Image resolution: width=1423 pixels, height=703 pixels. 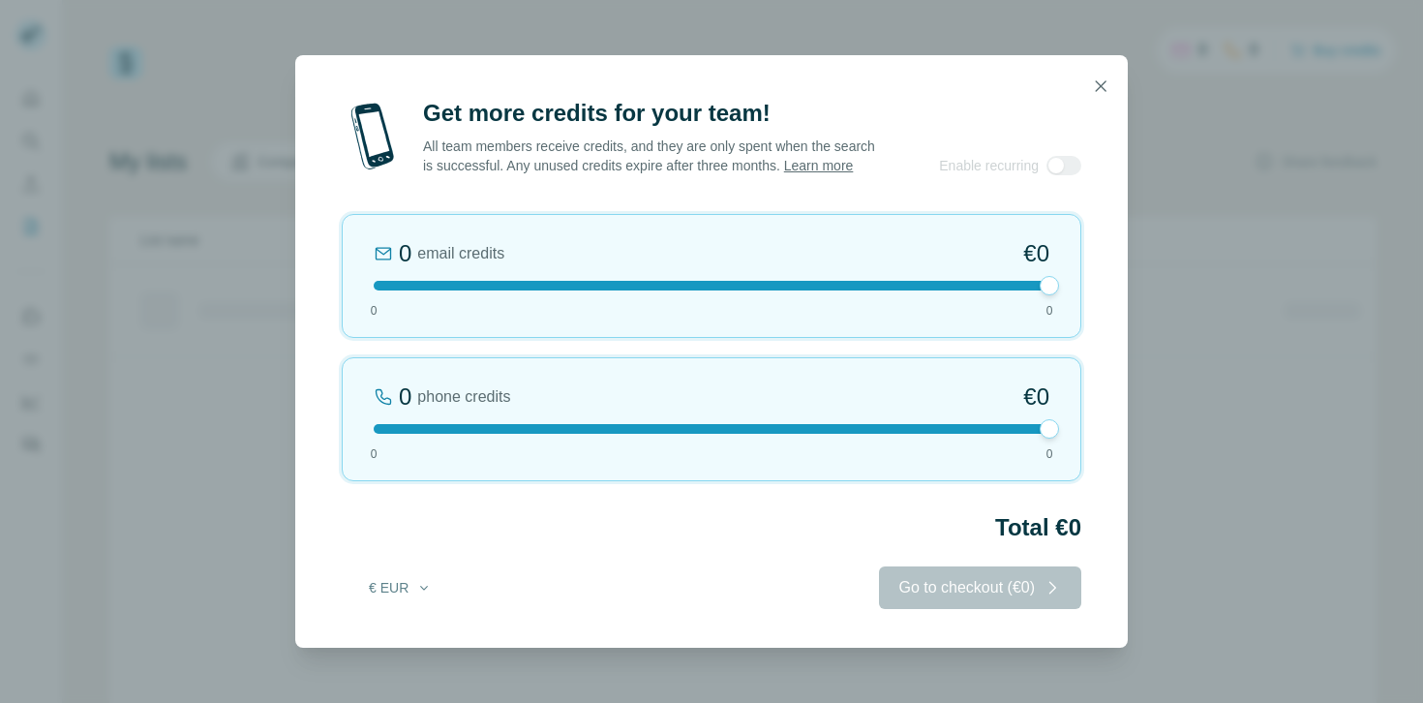 I want to click on a: Learn more, so click(x=819, y=165).